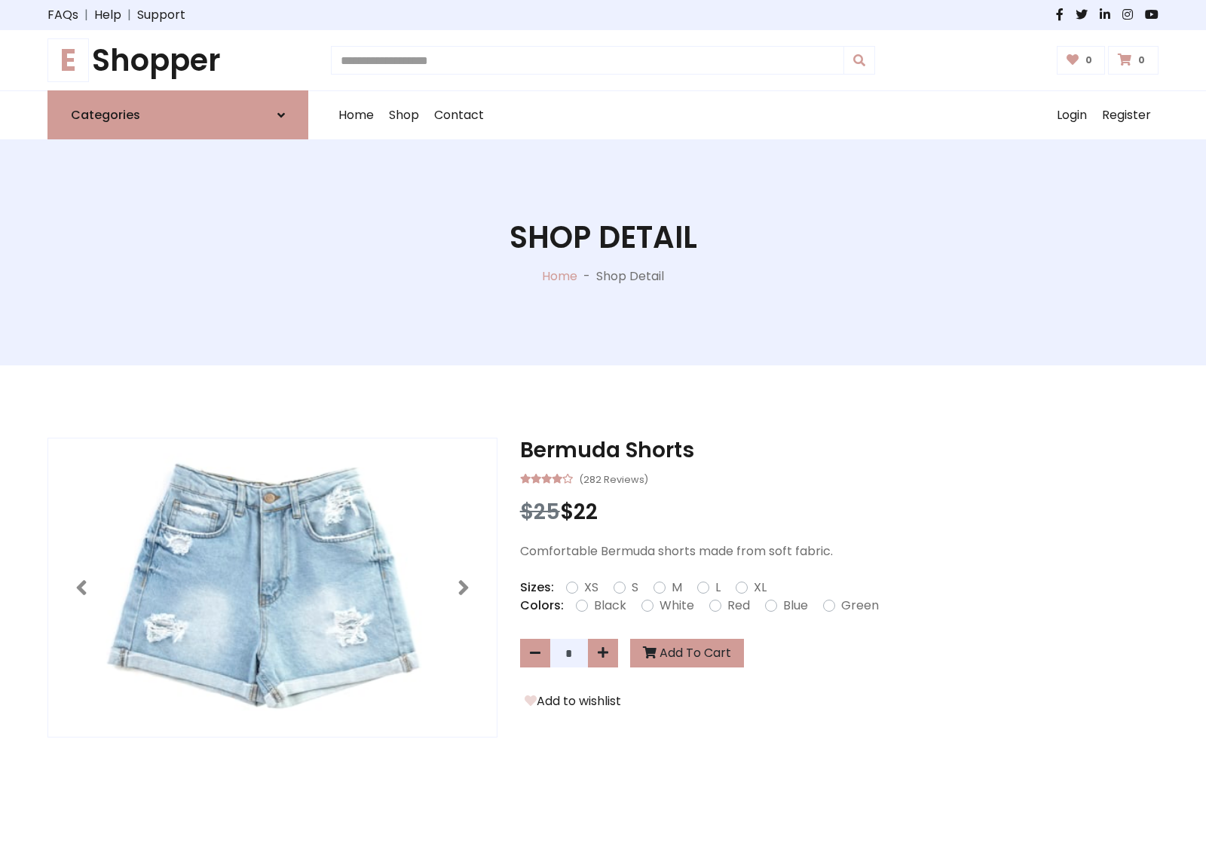 The width and height of the screenshot is (1206, 846). Describe the element at coordinates (839, 552) in the screenshot. I see `p: Comfortable Bermuda shorts made from soft fabric.` at that location.